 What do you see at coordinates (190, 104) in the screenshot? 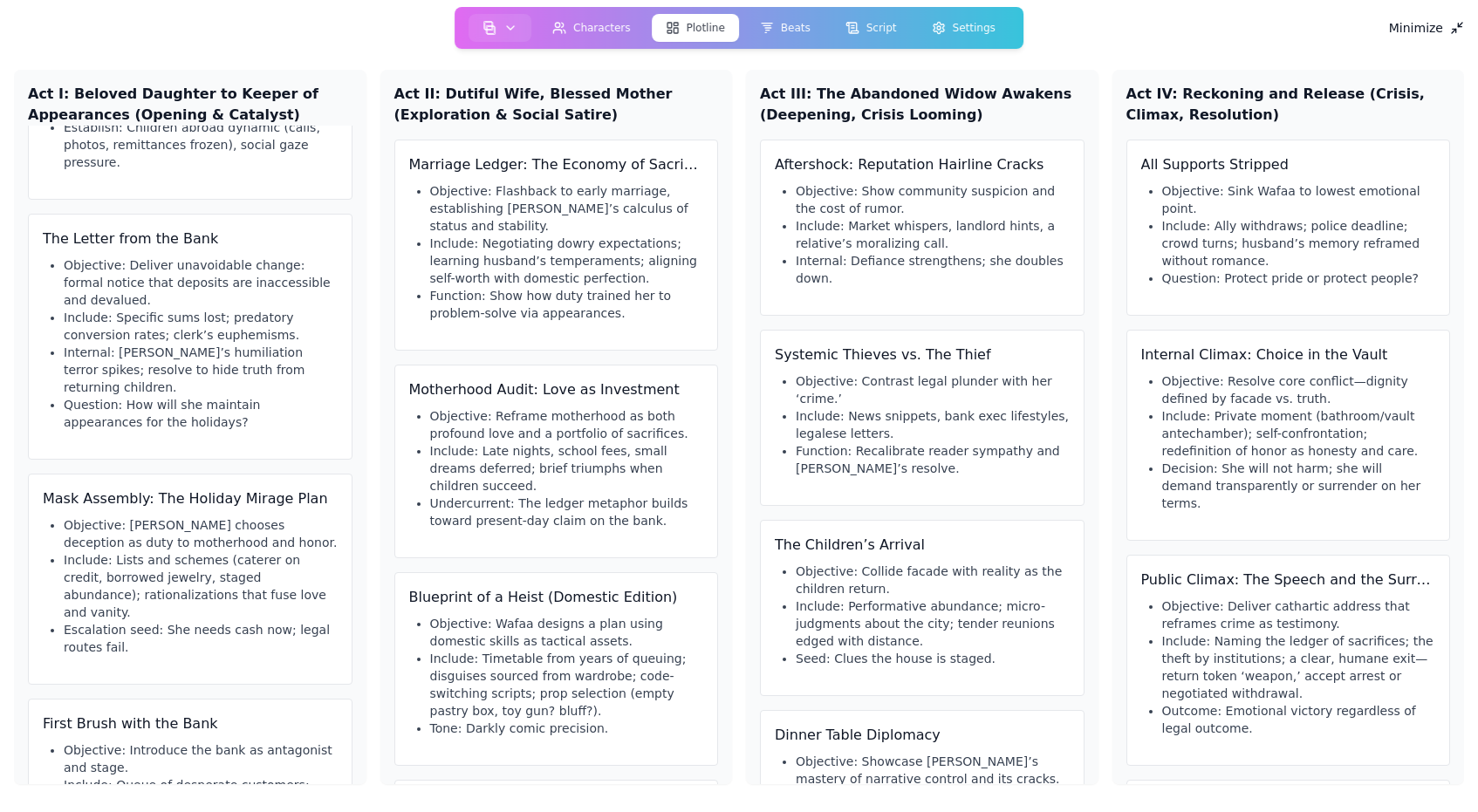
I see `h2: Act I: Beloved Daughter to Keeper of Appearances (Opening & Catalyst)` at bounding box center [190, 104].